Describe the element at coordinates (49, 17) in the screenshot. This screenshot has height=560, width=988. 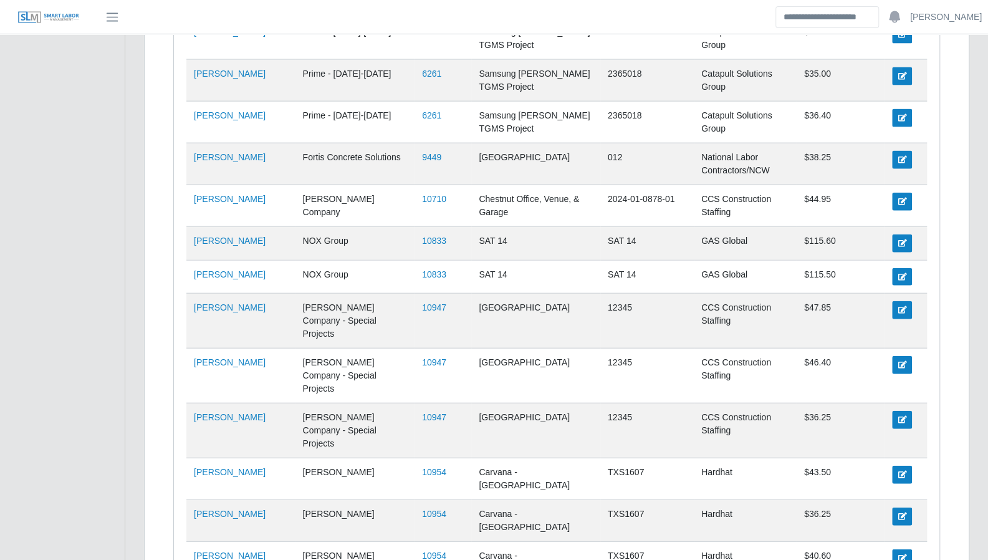
I see `img: SLM Logo` at that location.